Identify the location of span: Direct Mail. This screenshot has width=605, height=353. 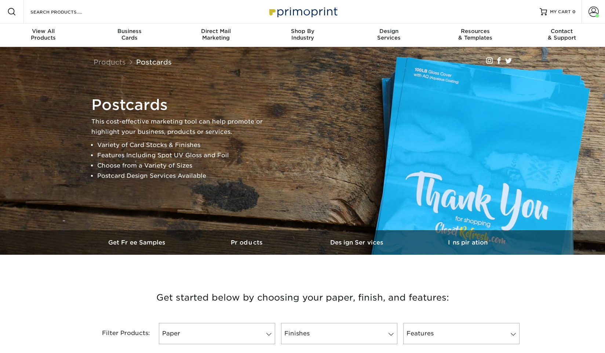
(216, 31).